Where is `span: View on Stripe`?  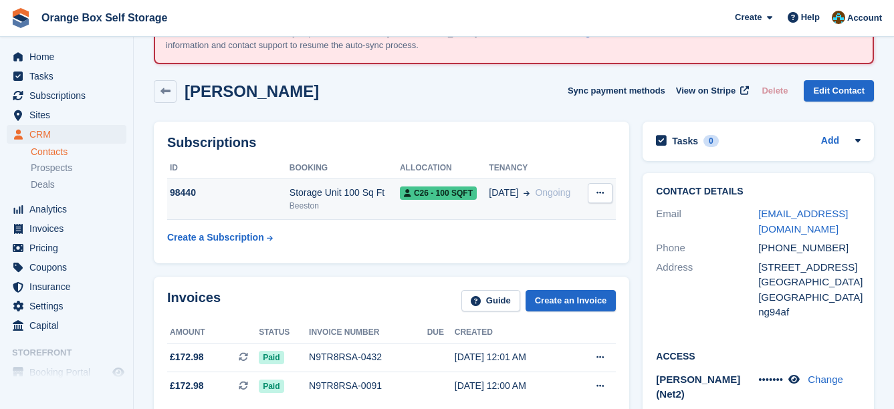 span: View on Stripe is located at coordinates (706, 91).